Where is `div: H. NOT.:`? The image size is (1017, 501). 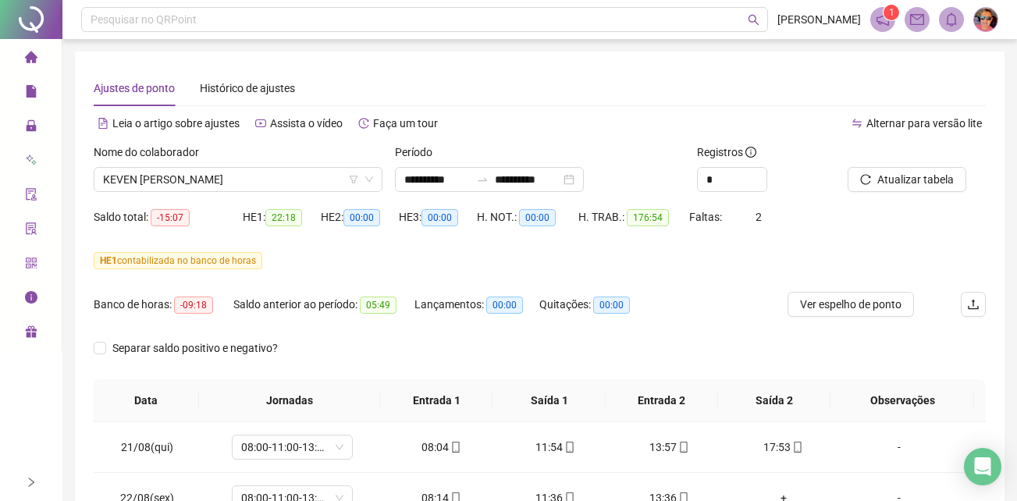
div: H. NOT.: is located at coordinates (528, 217).